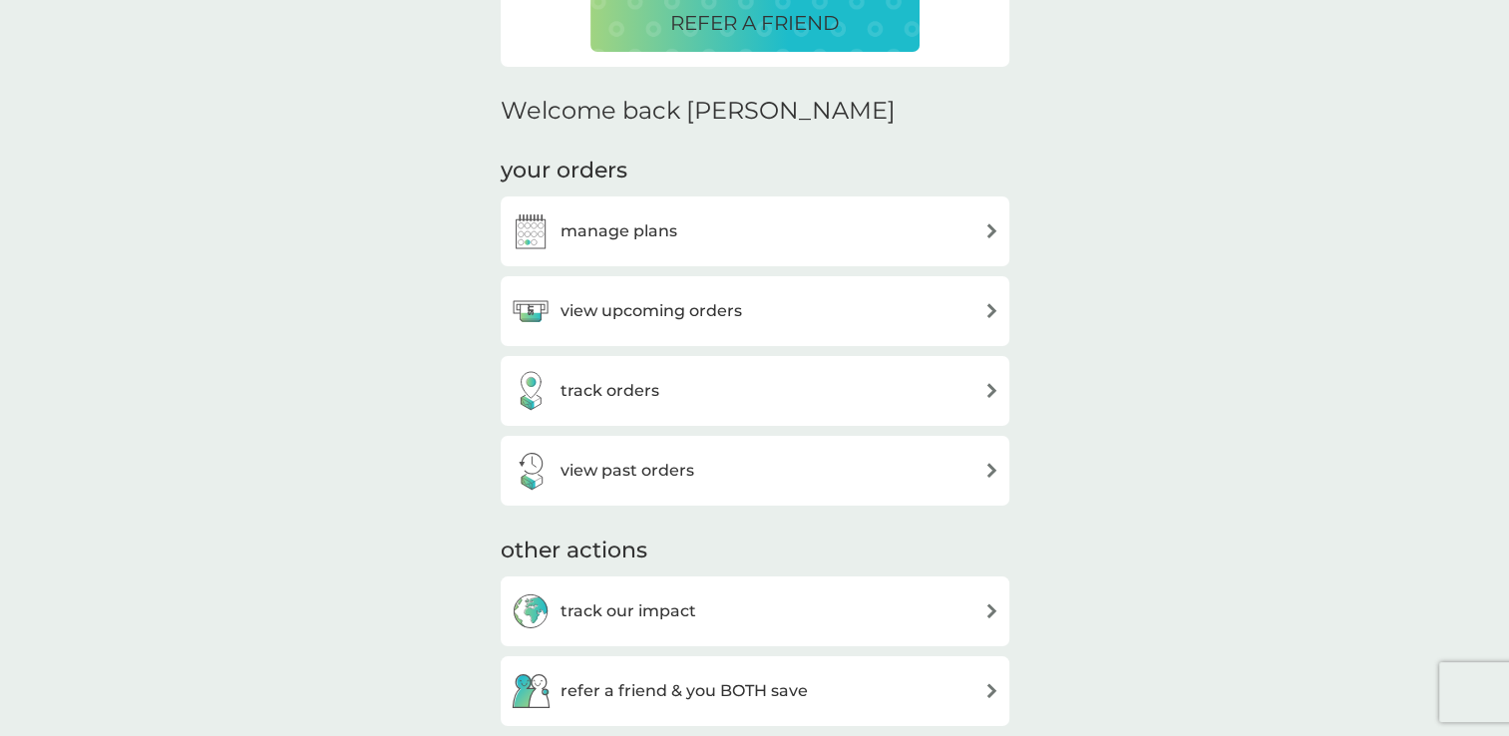  Describe the element at coordinates (574, 551) in the screenshot. I see `h3: other actions` at that location.